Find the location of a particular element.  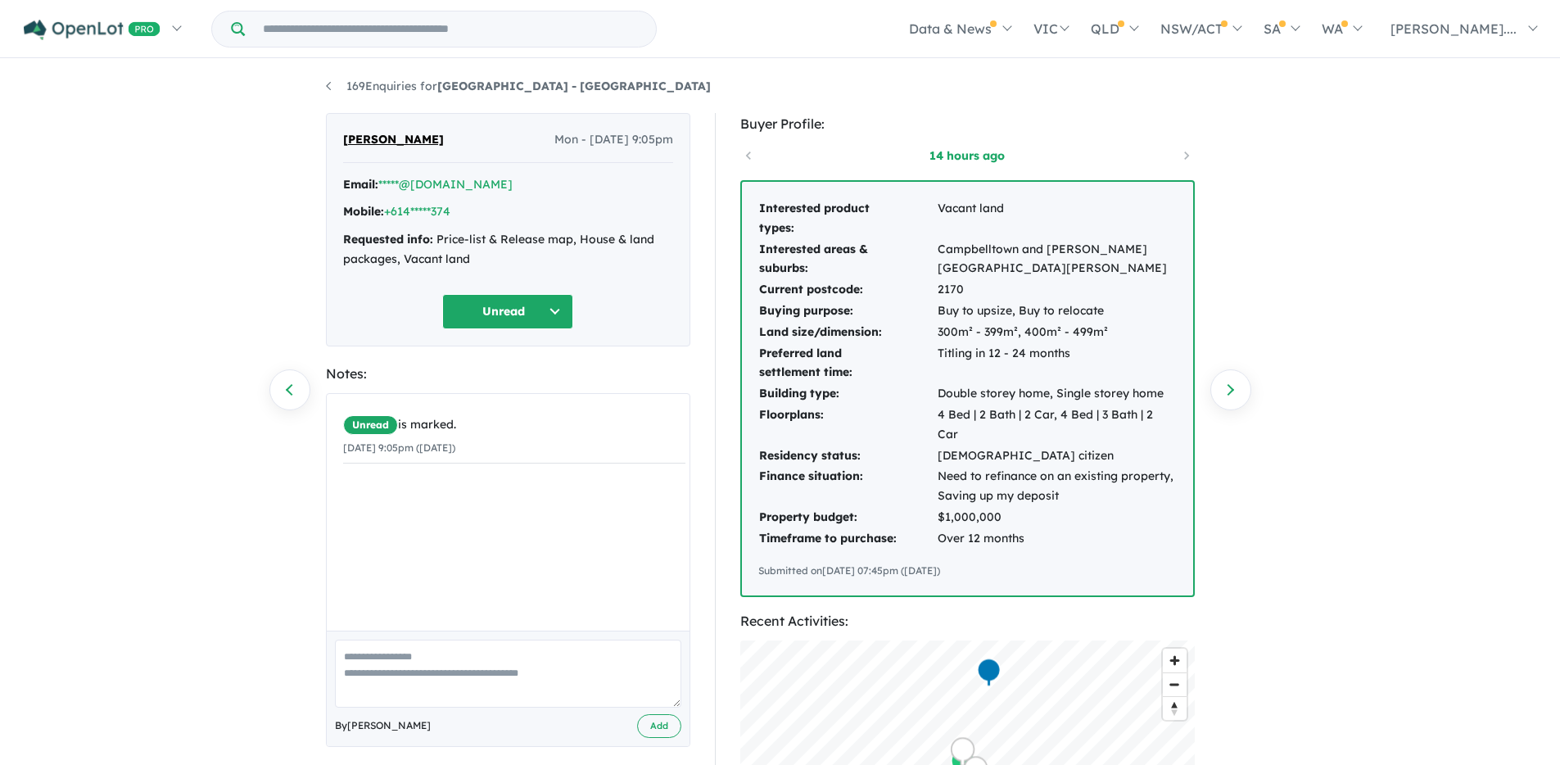

div: Notes: is located at coordinates (508, 373).